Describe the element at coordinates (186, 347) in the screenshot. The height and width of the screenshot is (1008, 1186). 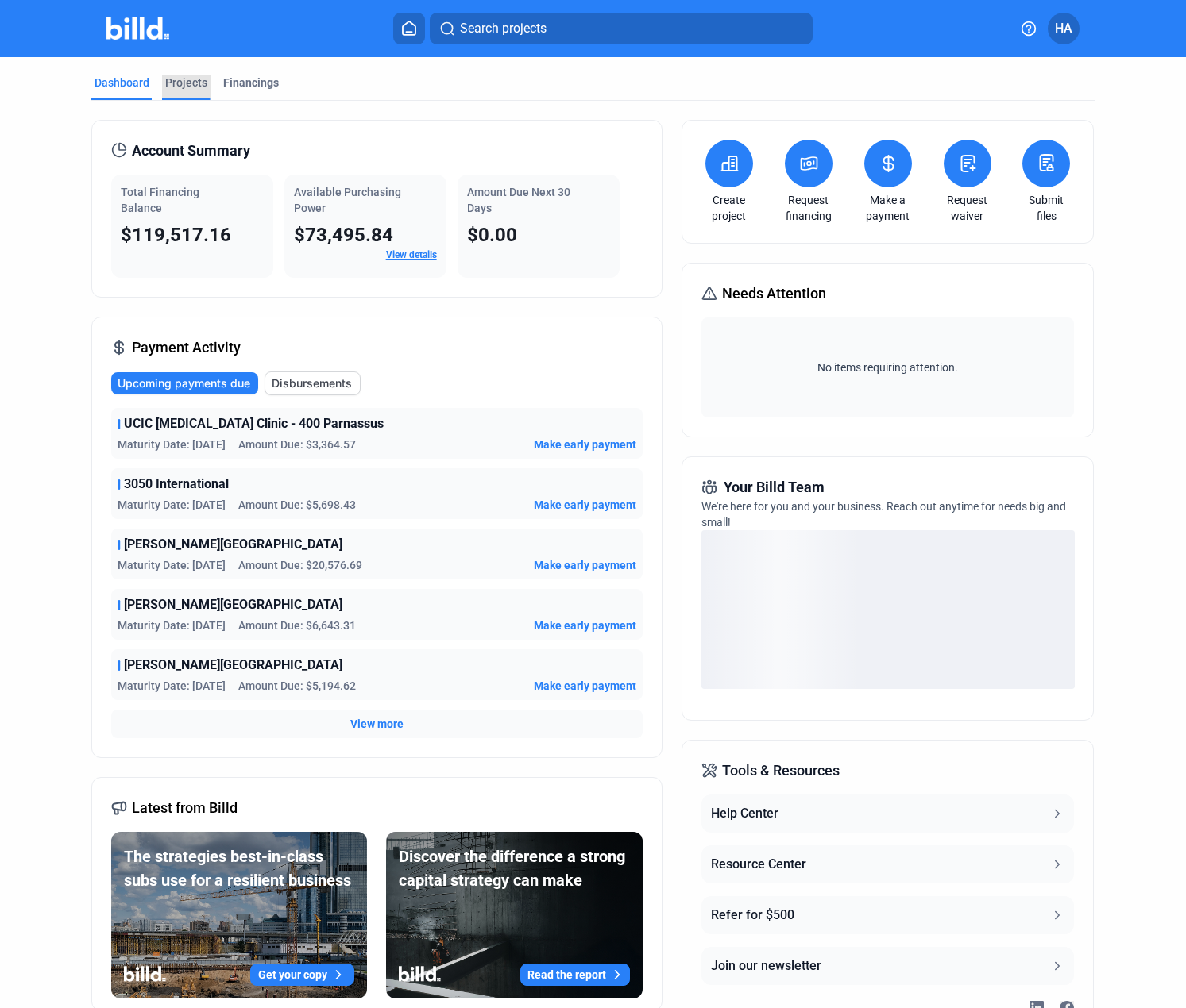
I see `span: Payment Activity` at that location.